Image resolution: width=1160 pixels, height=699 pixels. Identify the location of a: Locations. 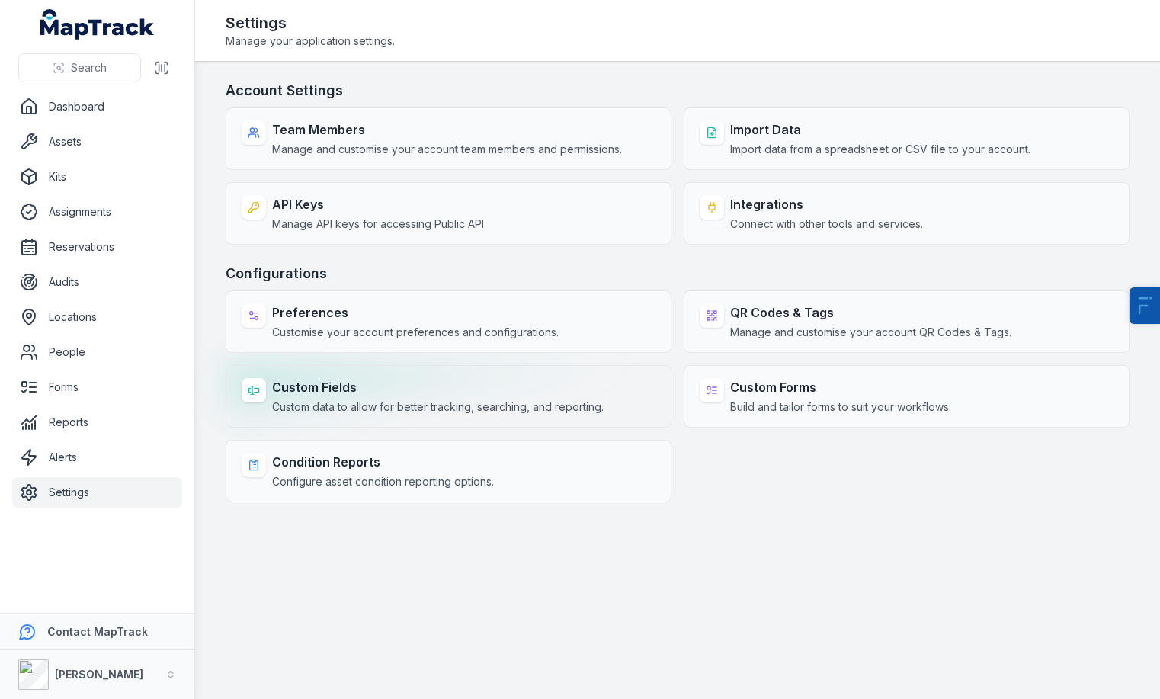
(97, 317).